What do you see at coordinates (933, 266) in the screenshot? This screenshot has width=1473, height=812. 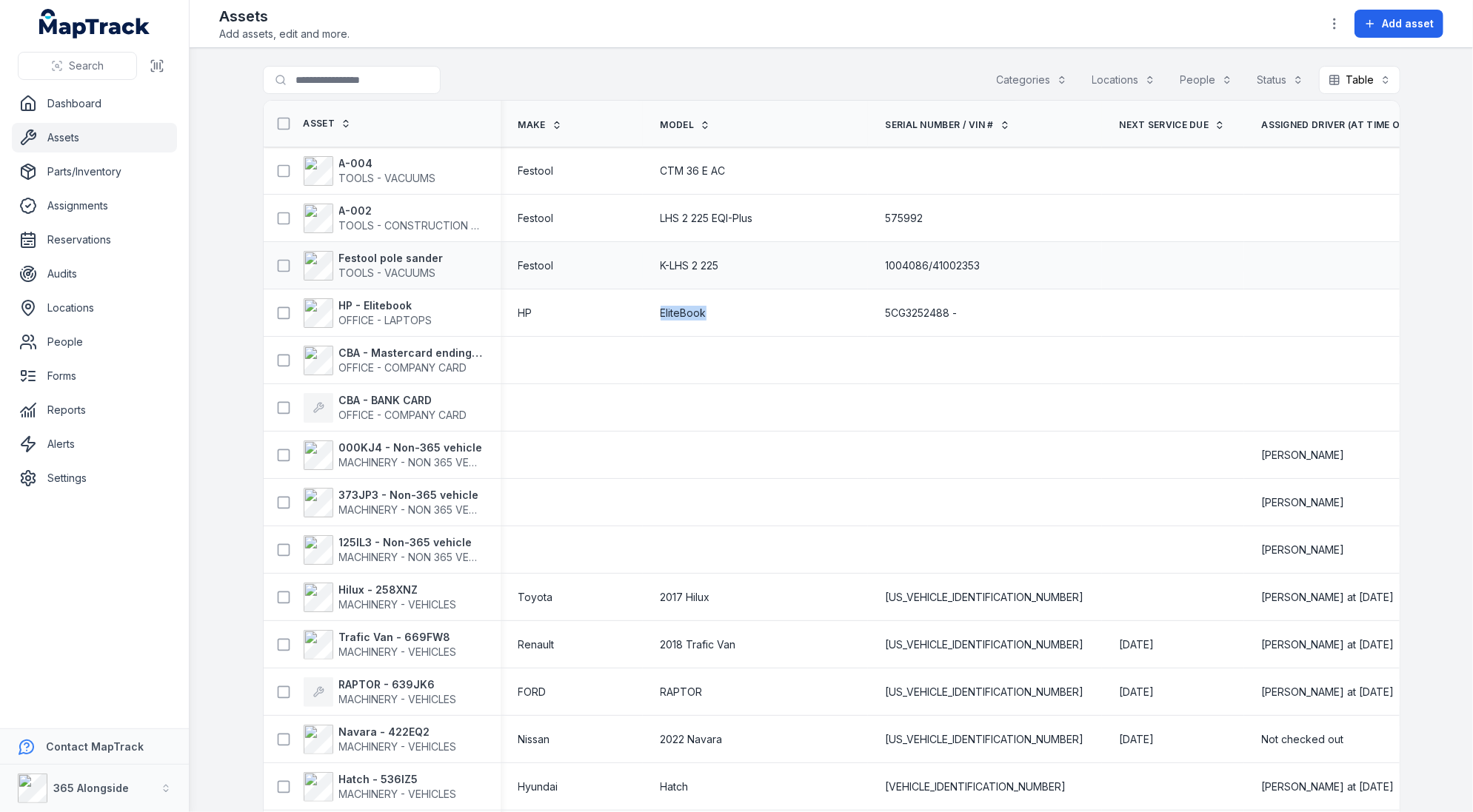 I see `span: 1004086/41002353` at bounding box center [933, 266].